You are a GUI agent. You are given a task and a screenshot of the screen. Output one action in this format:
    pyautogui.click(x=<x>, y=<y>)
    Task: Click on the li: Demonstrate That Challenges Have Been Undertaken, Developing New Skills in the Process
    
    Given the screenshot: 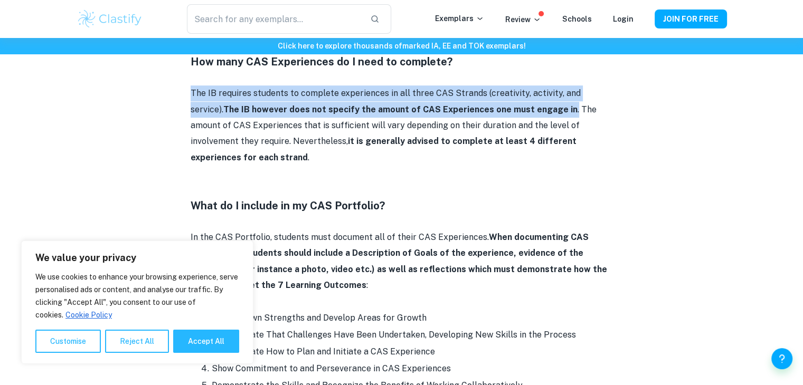 What is the action you would take?
    pyautogui.click(x=412, y=335)
    